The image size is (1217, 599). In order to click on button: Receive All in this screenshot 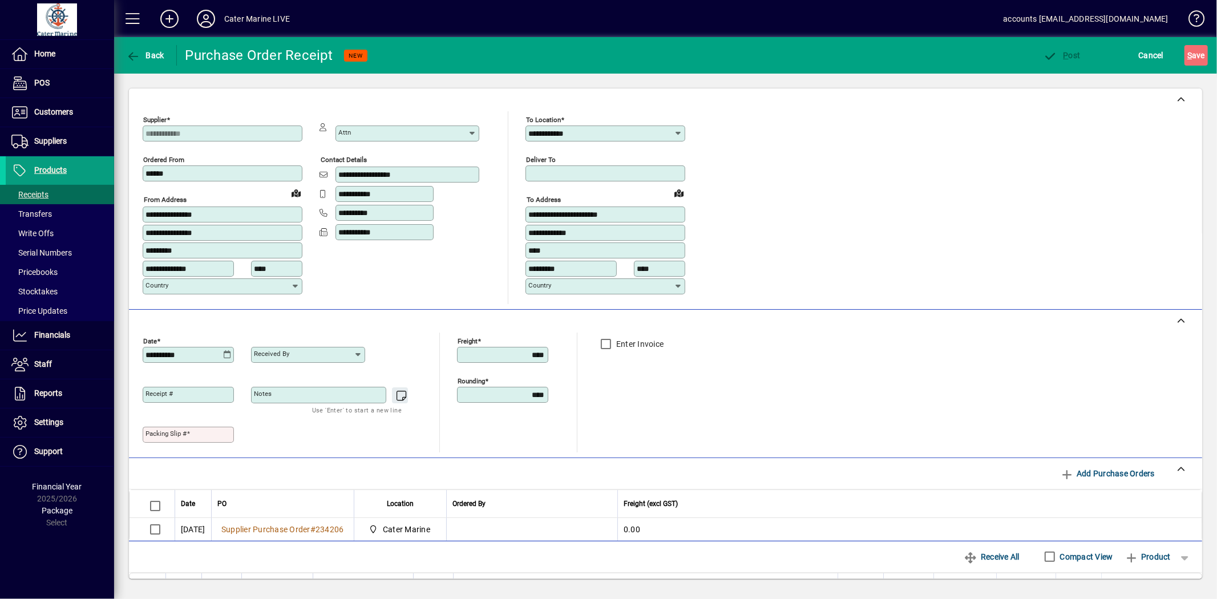, I will do `click(991, 557)`.